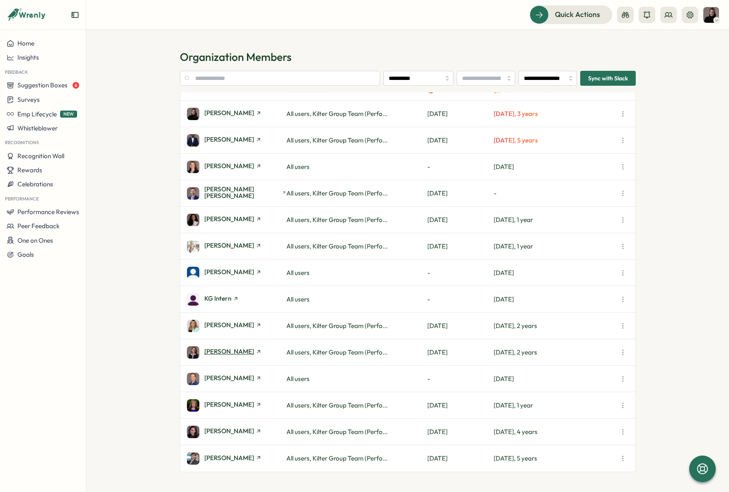 The width and height of the screenshot is (729, 492). What do you see at coordinates (193, 406) in the screenshot?
I see `img: Stephanie Holston` at bounding box center [193, 406].